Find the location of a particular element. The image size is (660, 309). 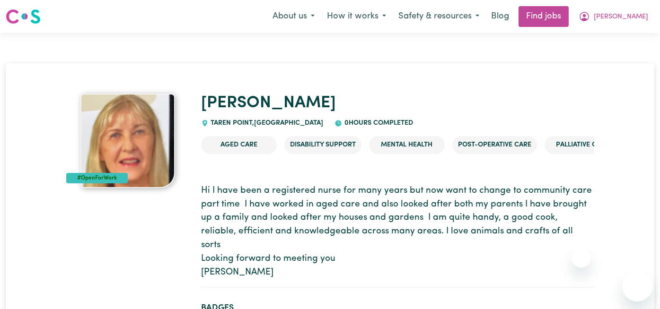

button: How it works is located at coordinates (356, 17).